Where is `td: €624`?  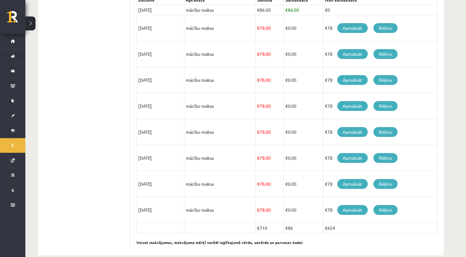 td: €624 is located at coordinates (380, 228).